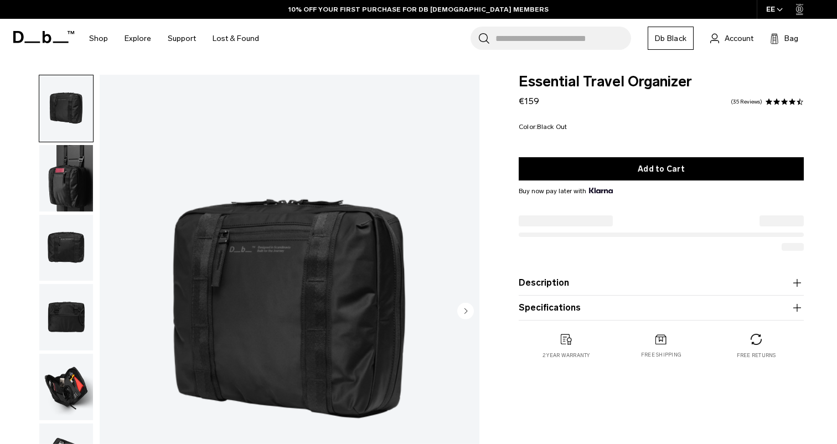  Describe the element at coordinates (732, 38) in the screenshot. I see `a: Account` at that location.